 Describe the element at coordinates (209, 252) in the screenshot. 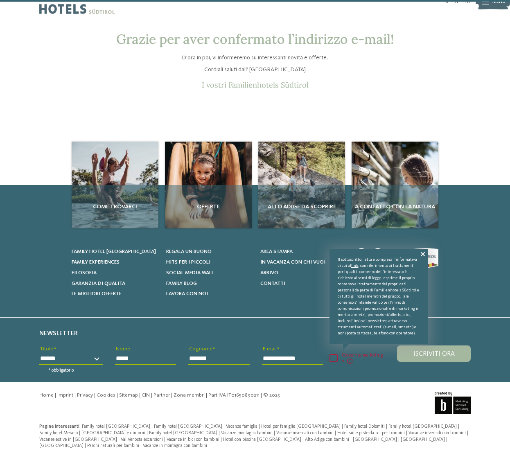

I see `a: Regala un buono` at that location.